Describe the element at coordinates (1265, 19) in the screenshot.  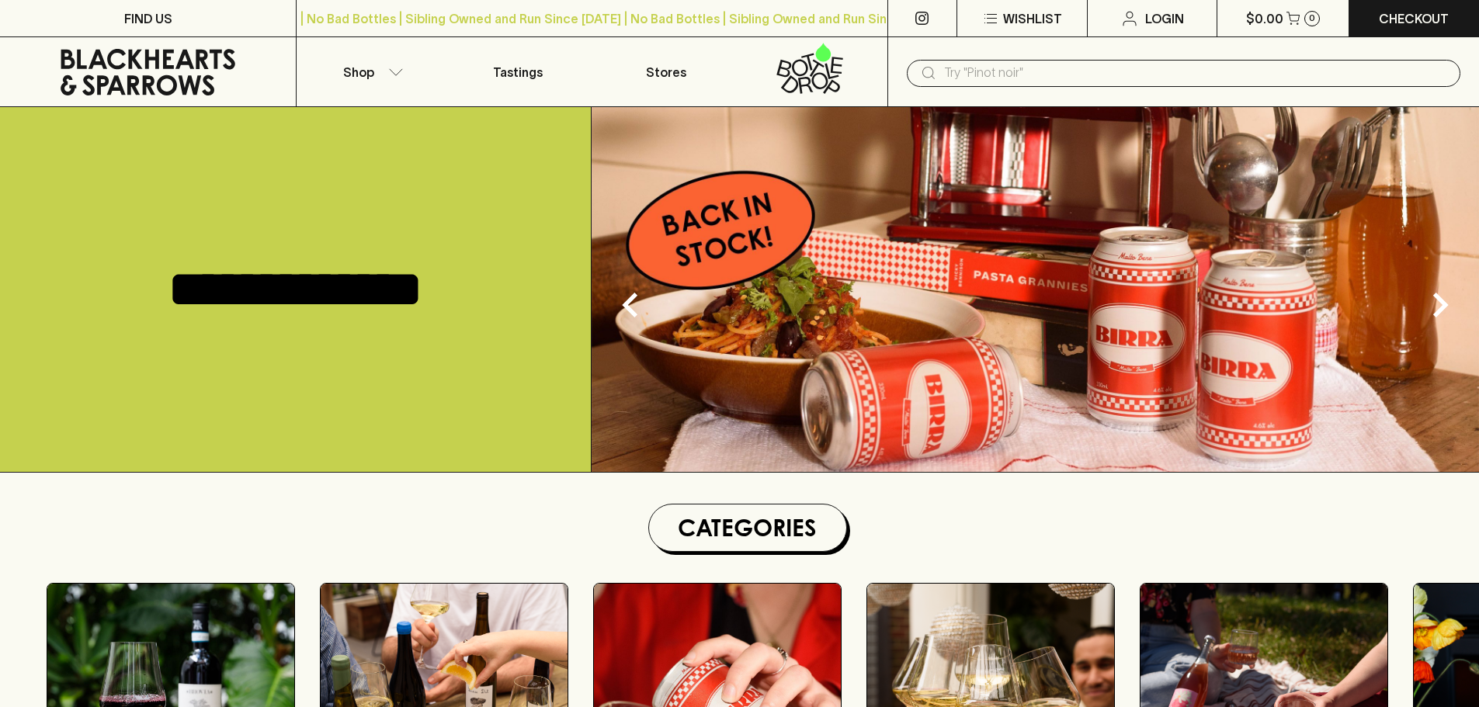
I see `p: $0.00` at that location.